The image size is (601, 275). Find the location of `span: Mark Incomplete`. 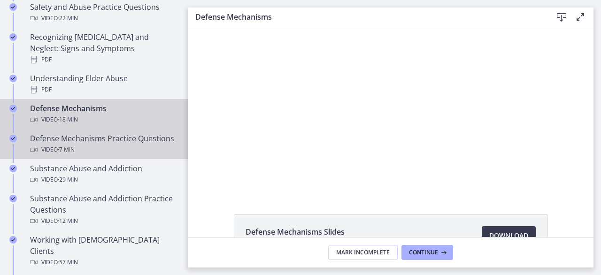

span: Mark Incomplete is located at coordinates (363, 253).